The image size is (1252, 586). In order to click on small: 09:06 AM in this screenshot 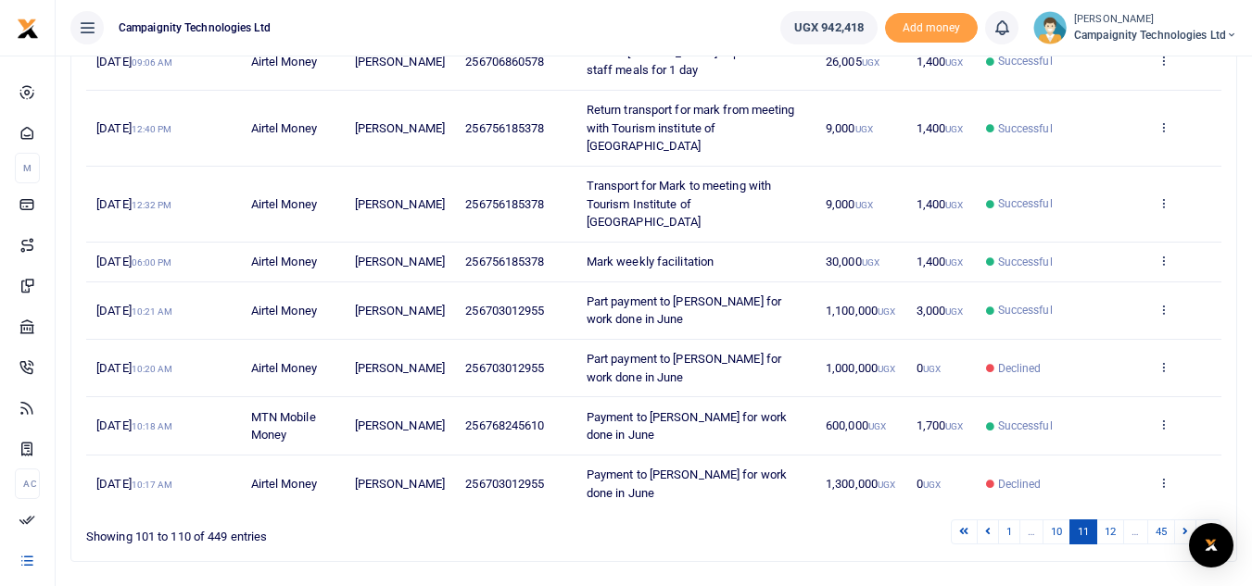, I will do `click(152, 62)`.